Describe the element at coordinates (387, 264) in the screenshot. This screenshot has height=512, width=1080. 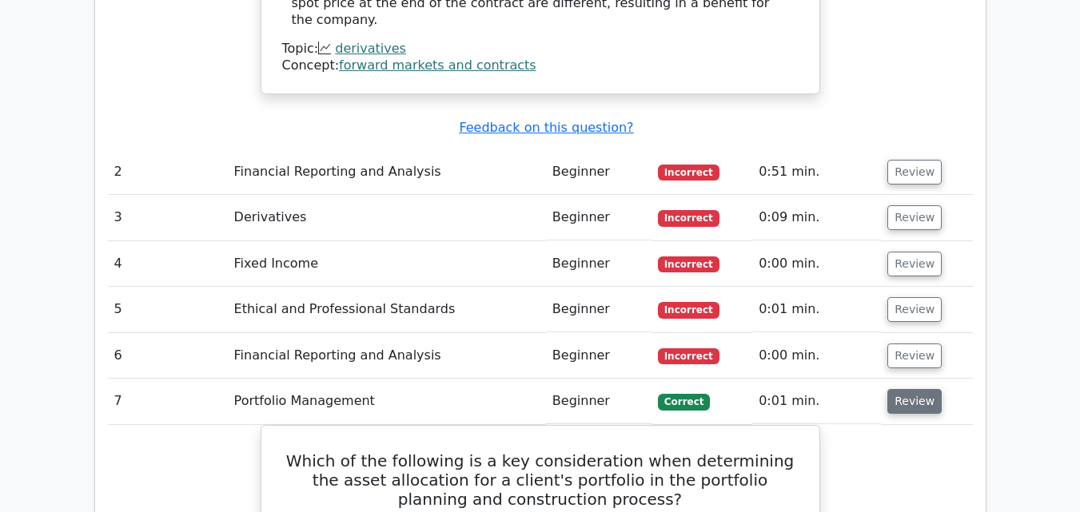
I see `td: Fixed Income` at that location.